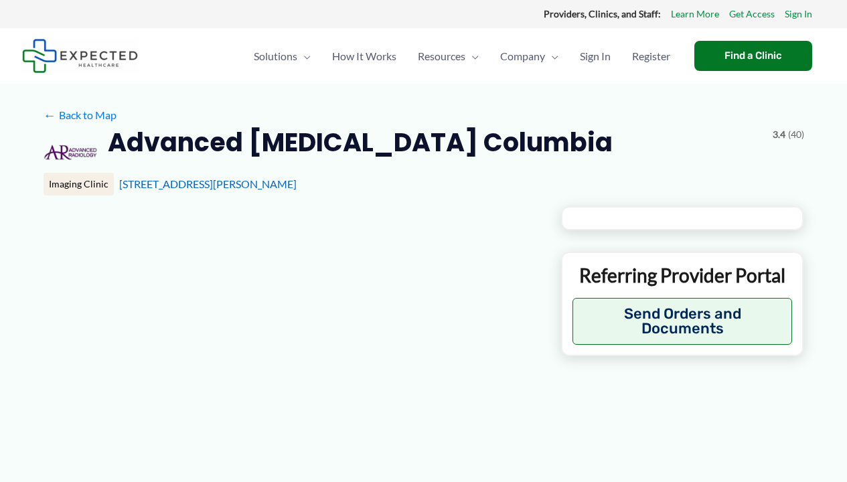 The image size is (847, 482). Describe the element at coordinates (753, 56) in the screenshot. I see `a: Find a Clinic` at that location.